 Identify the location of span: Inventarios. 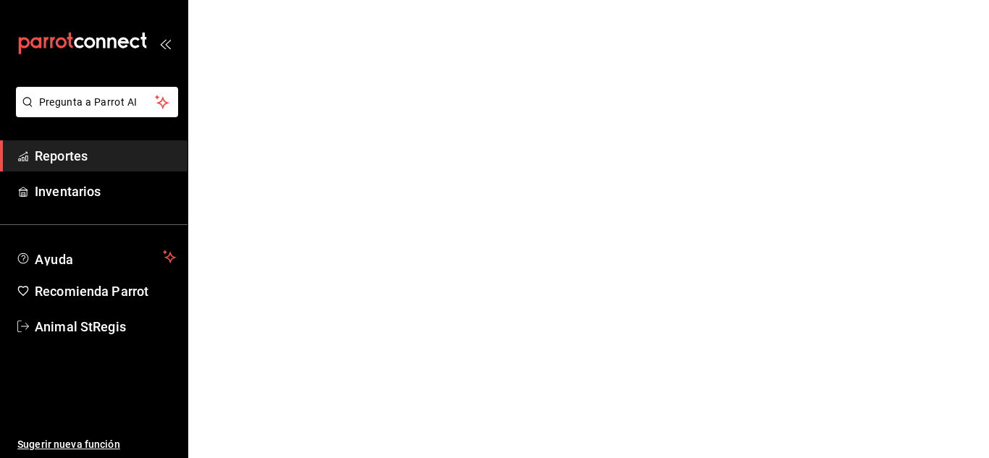
(105, 191).